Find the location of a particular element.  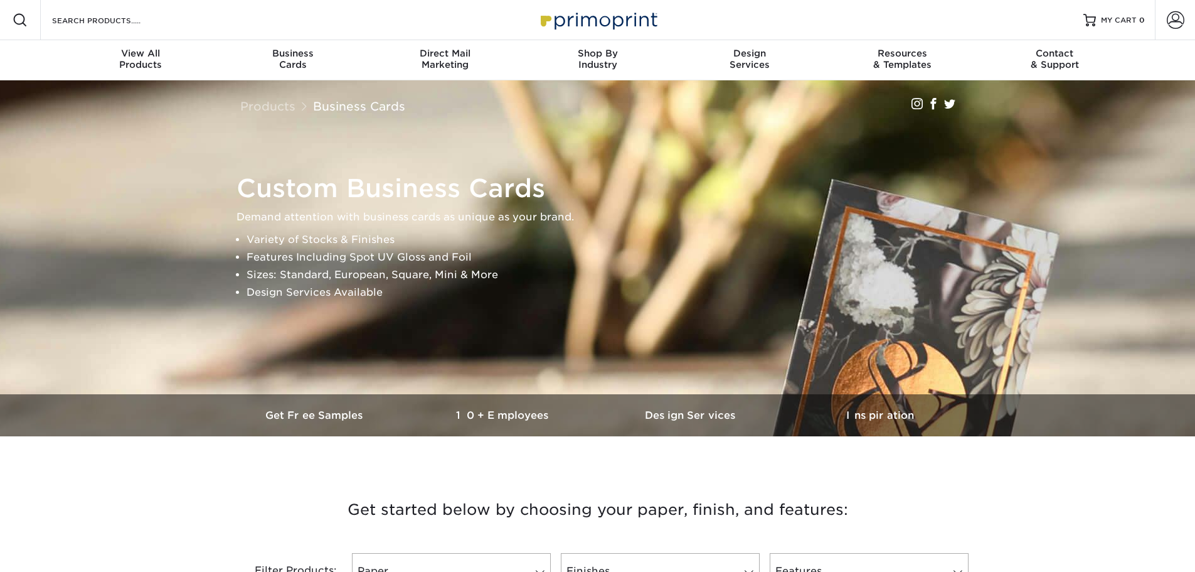

div: Industry is located at coordinates (597, 59).